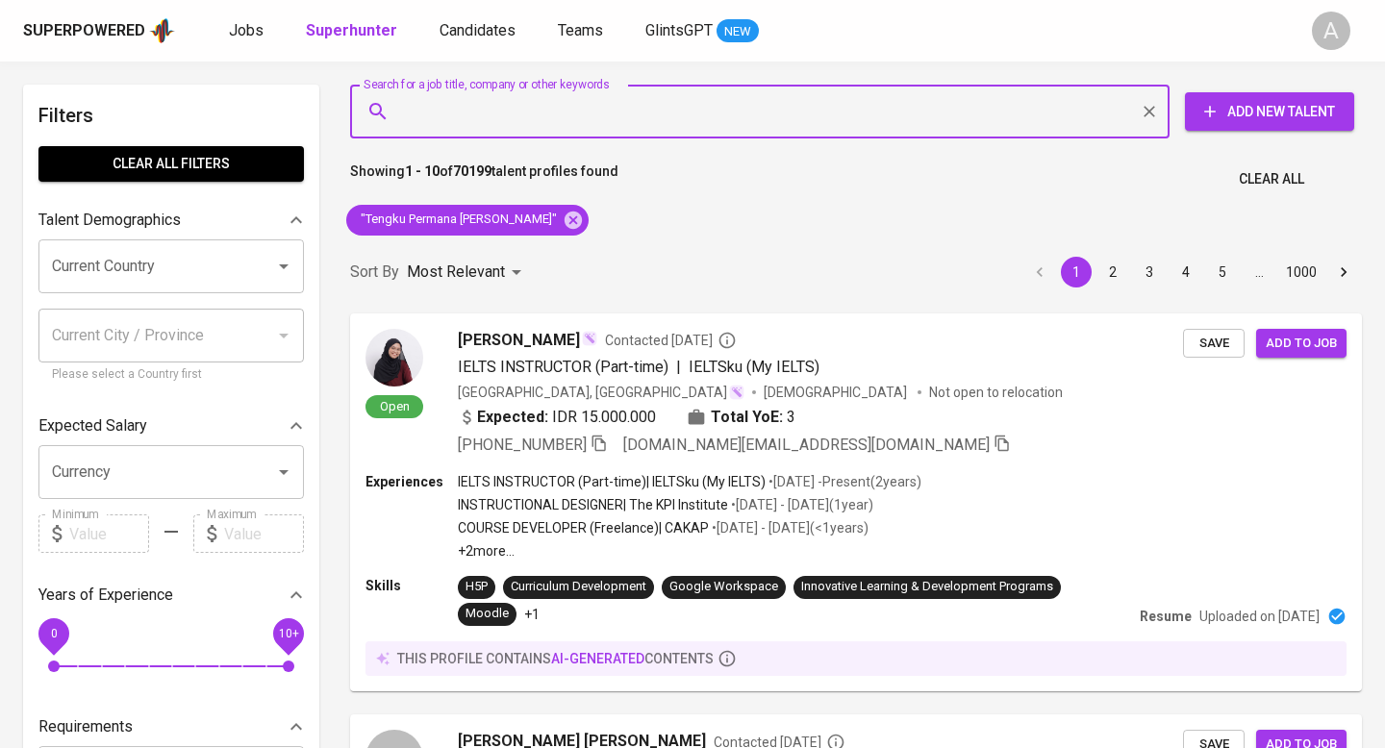 The image size is (1385, 748). Describe the element at coordinates (479, 31) in the screenshot. I see `a: Candidates` at that location.